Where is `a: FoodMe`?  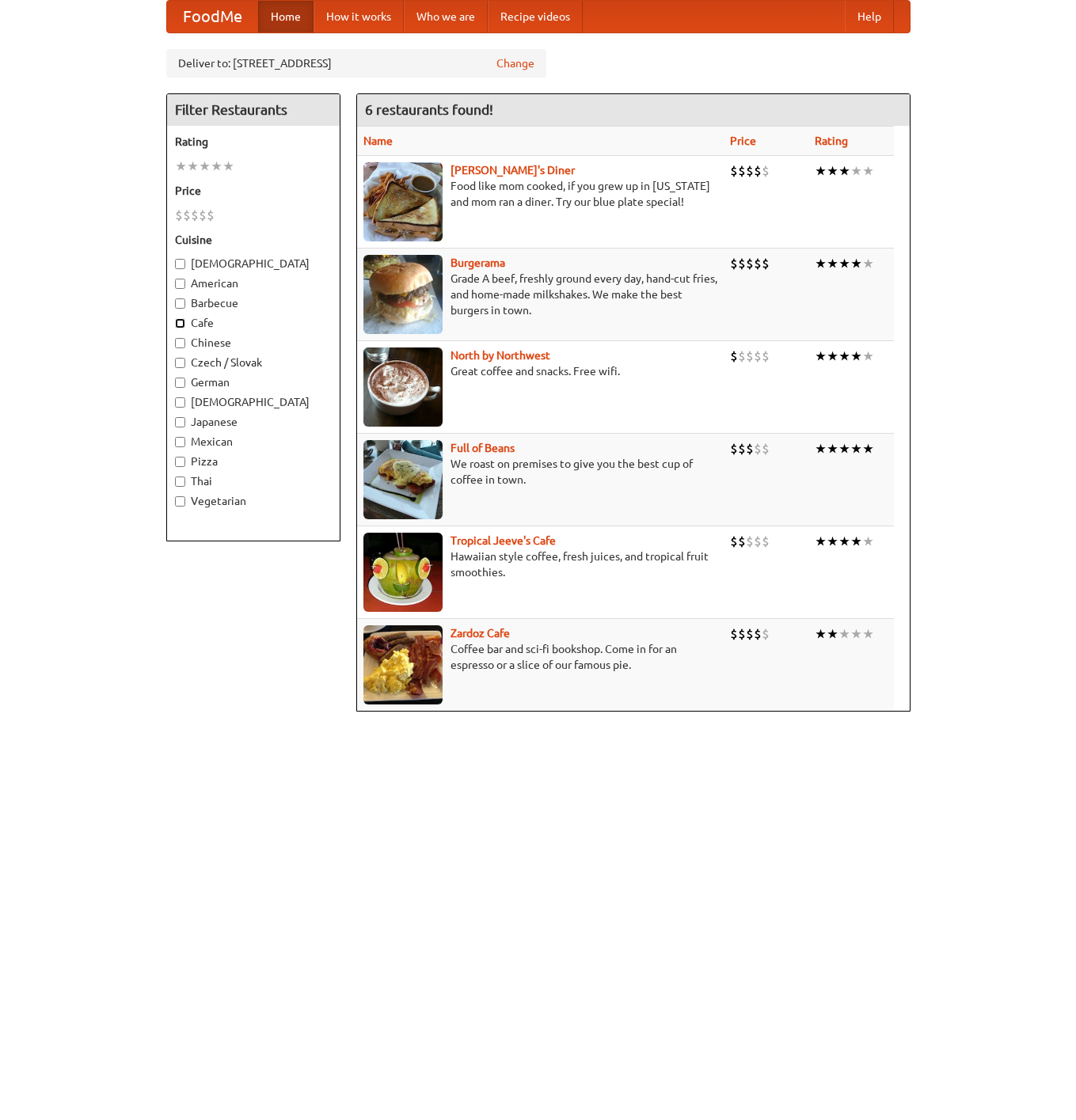
a: FoodMe is located at coordinates (212, 17).